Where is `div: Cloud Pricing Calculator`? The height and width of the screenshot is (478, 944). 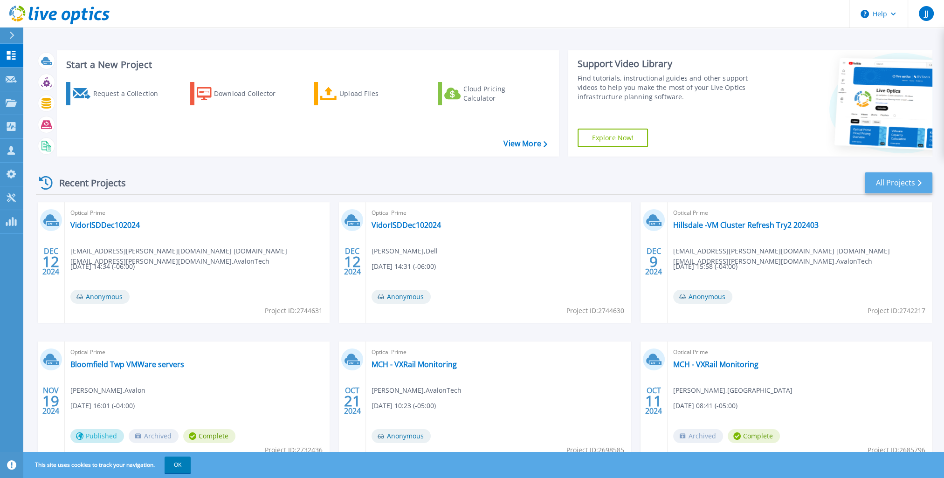 div: Cloud Pricing Calculator is located at coordinates (500, 94).